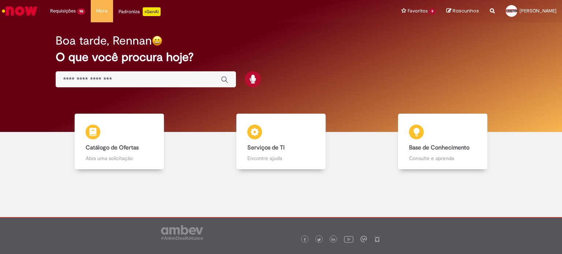 Image resolution: width=562 pixels, height=254 pixels. What do you see at coordinates (119, 141) in the screenshot?
I see `a: Catálogo de Ofertas Abra uma solicitação` at bounding box center [119, 141].